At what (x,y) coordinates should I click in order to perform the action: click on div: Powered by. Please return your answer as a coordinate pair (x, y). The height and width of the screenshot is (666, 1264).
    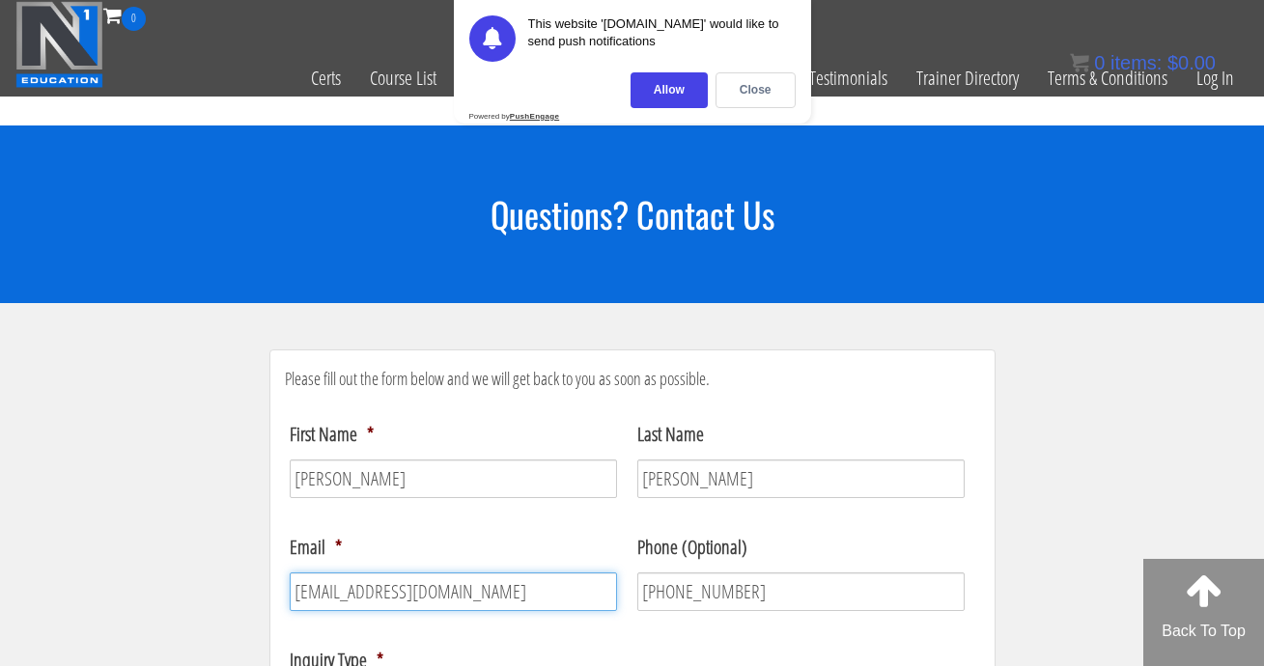
    Looking at the image, I should click on (514, 116).